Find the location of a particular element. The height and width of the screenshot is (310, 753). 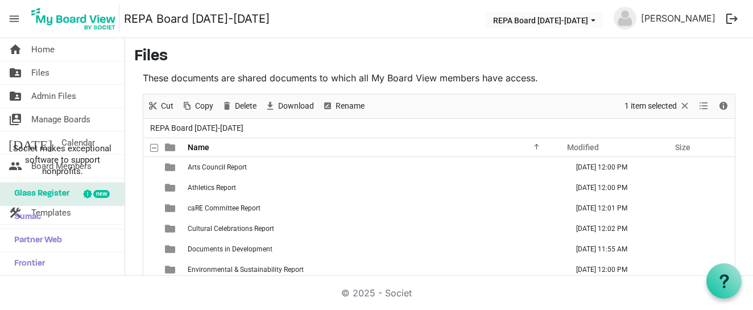

span: Societ makes exceptional software to support nonprofits. is located at coordinates (62, 160).